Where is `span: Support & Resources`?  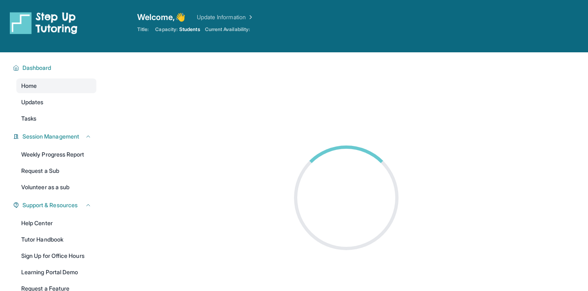 span: Support & Resources is located at coordinates (50, 205).